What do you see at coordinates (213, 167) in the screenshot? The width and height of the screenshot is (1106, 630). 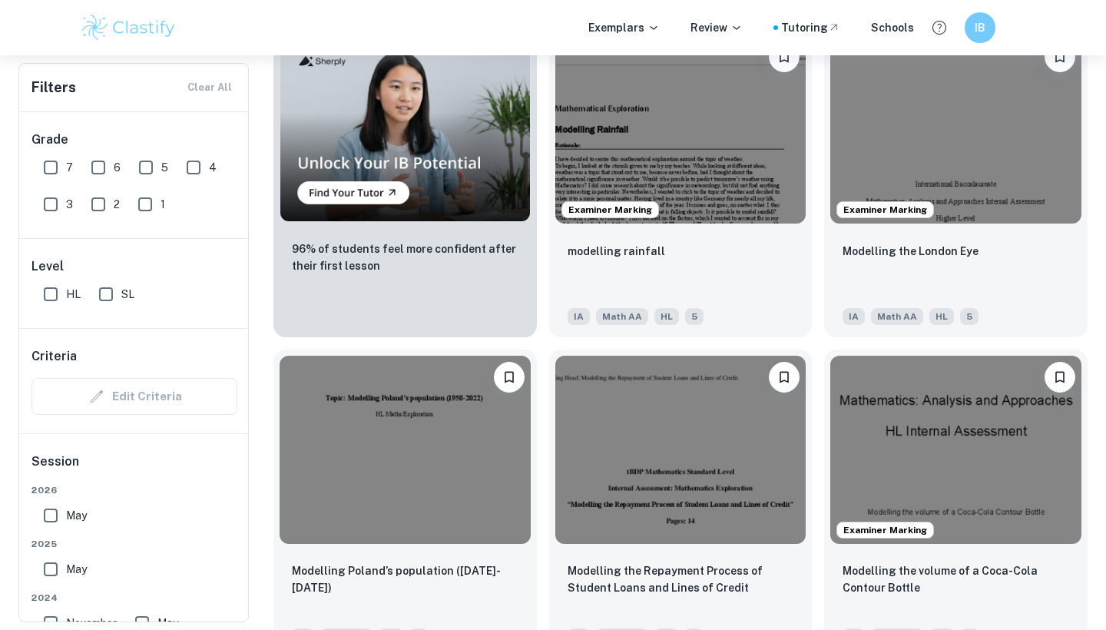 I see `span: 4` at bounding box center [213, 167].